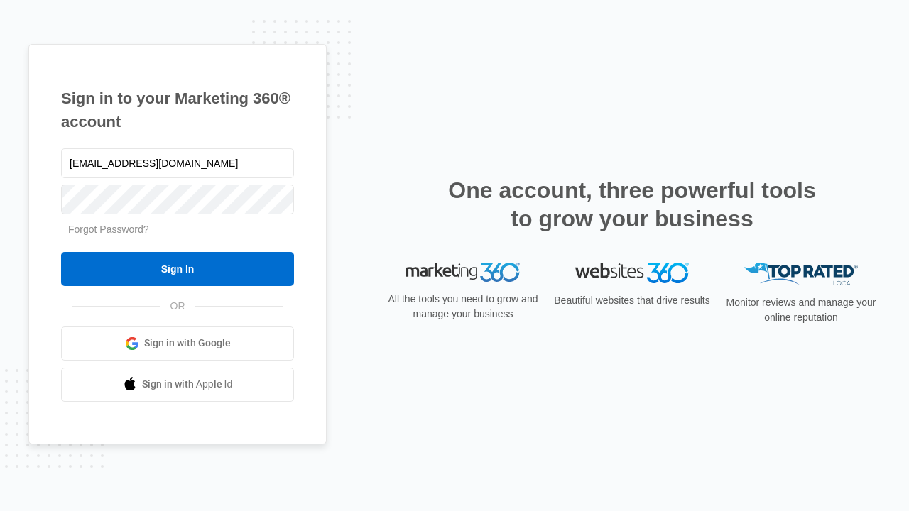 This screenshot has width=909, height=511. What do you see at coordinates (463, 273) in the screenshot?
I see `img: Marketing 360` at bounding box center [463, 273].